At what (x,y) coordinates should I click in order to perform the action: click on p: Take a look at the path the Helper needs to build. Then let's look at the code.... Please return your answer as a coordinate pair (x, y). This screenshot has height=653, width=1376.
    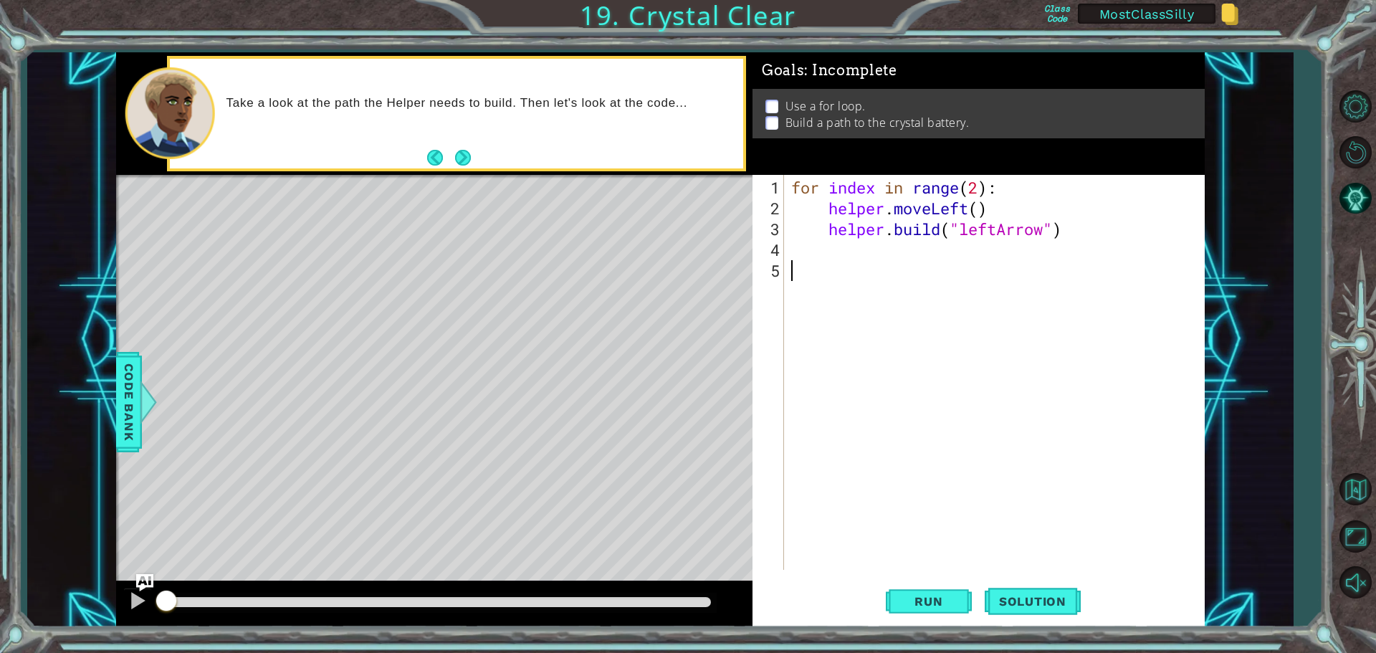
    Looking at the image, I should click on (480, 103).